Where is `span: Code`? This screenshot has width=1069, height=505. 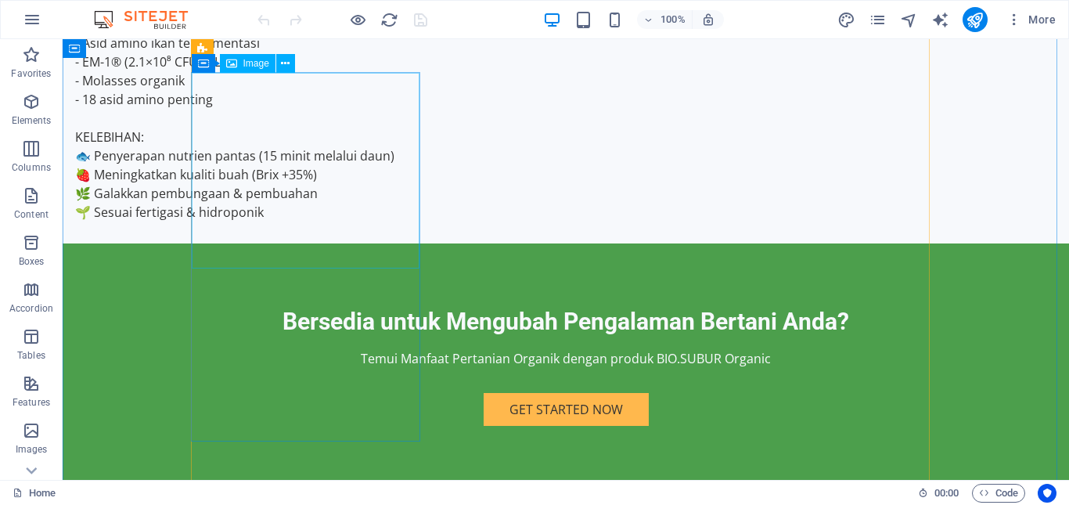 span: Code is located at coordinates (999, 493).